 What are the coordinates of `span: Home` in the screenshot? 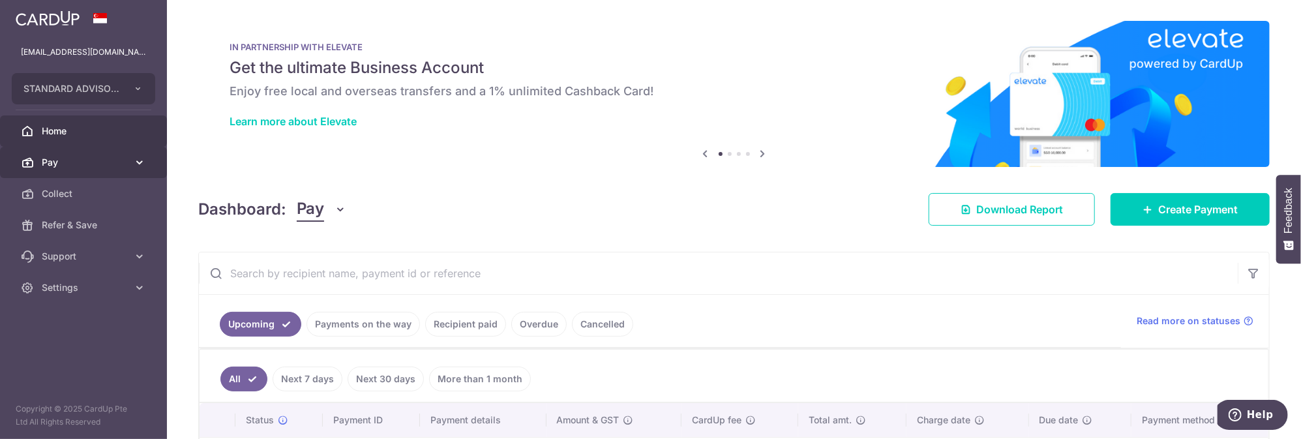 It's located at (85, 131).